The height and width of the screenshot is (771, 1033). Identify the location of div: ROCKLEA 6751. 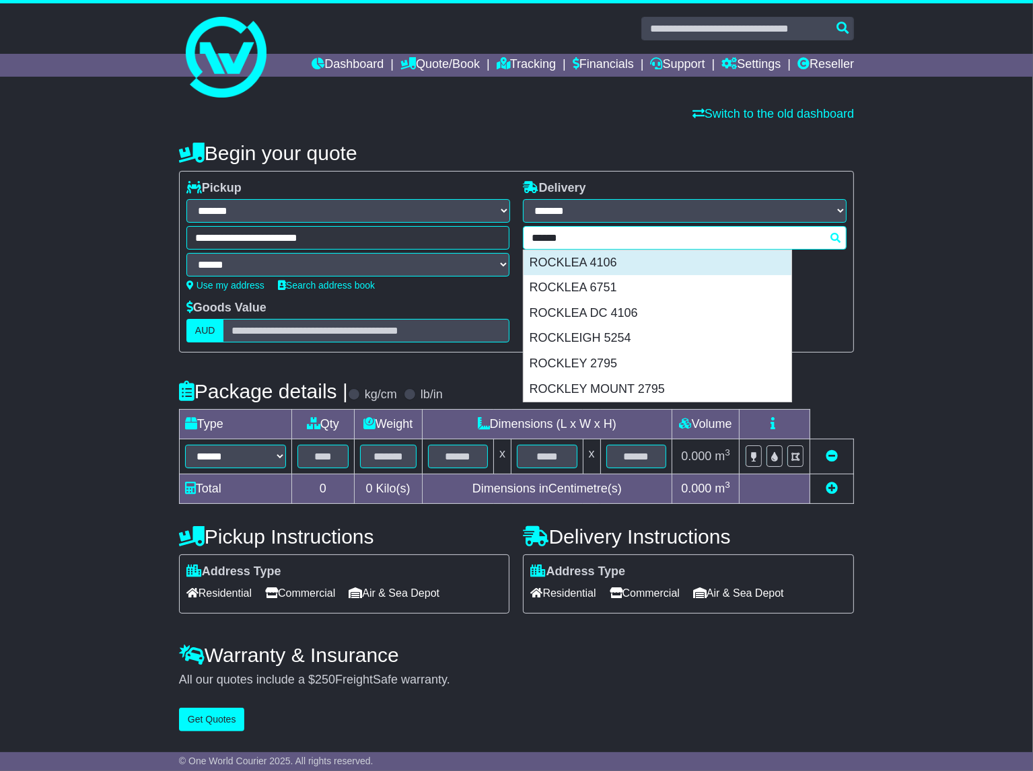
(657, 288).